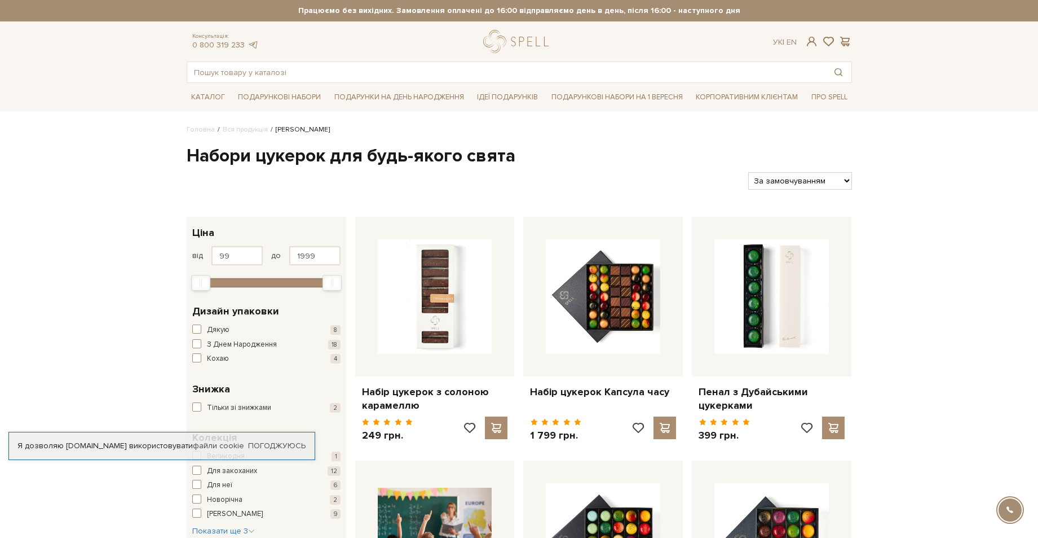 Image resolution: width=1038 pixels, height=538 pixels. Describe the element at coordinates (242, 345) in the screenshot. I see `span: З Днем Народження` at that location.